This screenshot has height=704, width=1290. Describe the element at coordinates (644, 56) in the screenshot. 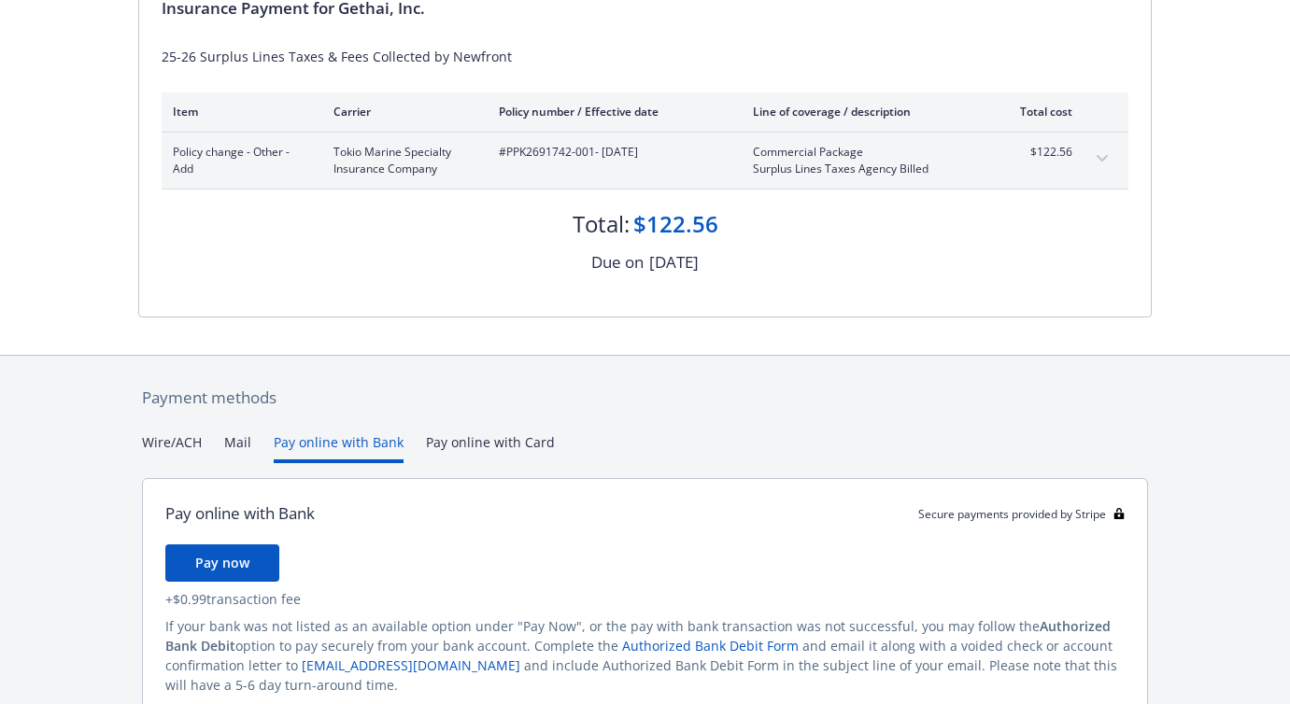

I see `div: 25-26 Surplus Lines Taxes & Fees Collected by Newfront` at that location.